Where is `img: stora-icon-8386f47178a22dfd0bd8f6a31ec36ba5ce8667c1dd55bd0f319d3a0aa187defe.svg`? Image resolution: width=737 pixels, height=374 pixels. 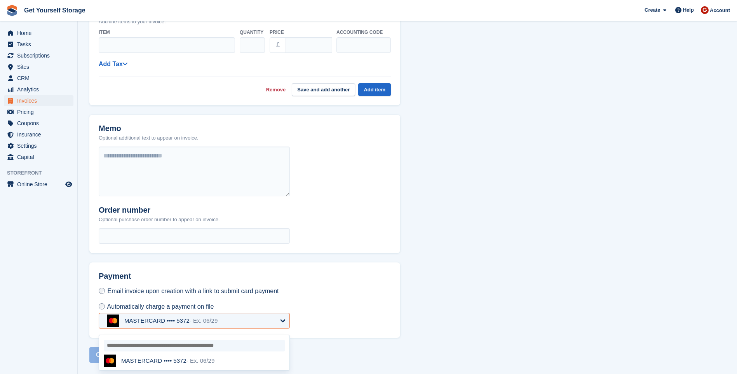 img: stora-icon-8386f47178a22dfd0bd8f6a31ec36ba5ce8667c1dd55bd0f319d3a0aa187defe.svg is located at coordinates (12, 10).